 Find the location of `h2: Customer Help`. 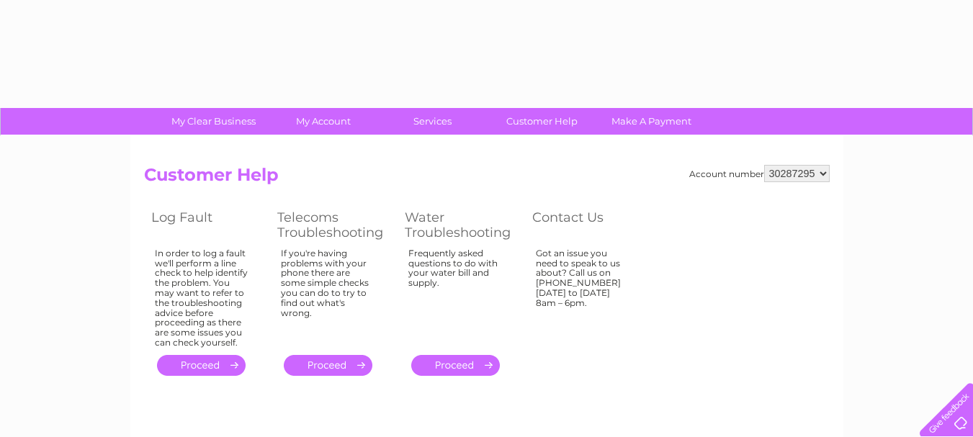

h2: Customer Help is located at coordinates (487, 179).